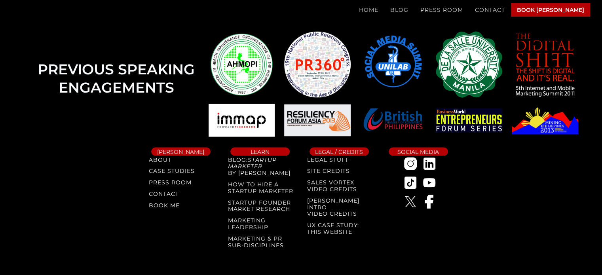 The height and width of the screenshot is (275, 602). What do you see at coordinates (182, 194) in the screenshot?
I see `a: contact` at bounding box center [182, 194].